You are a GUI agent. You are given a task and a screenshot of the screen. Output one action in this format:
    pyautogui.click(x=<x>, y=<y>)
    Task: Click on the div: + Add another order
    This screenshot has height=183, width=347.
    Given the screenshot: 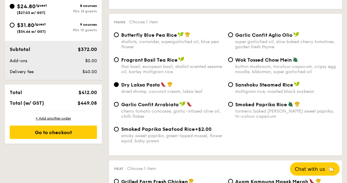 What is the action you would take?
    pyautogui.click(x=53, y=118)
    